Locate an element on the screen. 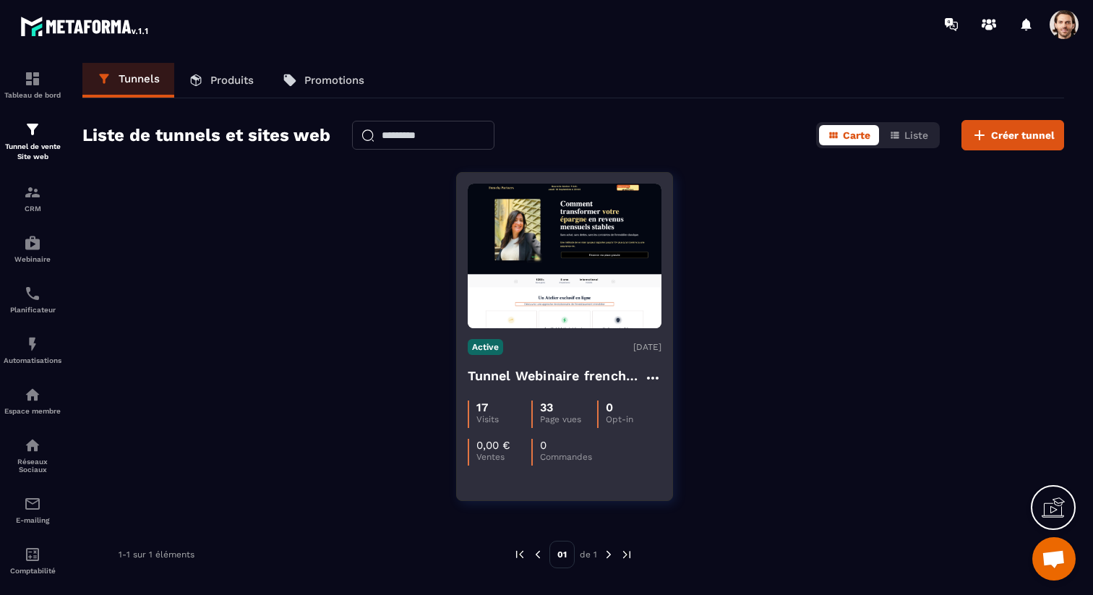 This screenshot has height=595, width=1093. p: Visits is located at coordinates (504, 419).